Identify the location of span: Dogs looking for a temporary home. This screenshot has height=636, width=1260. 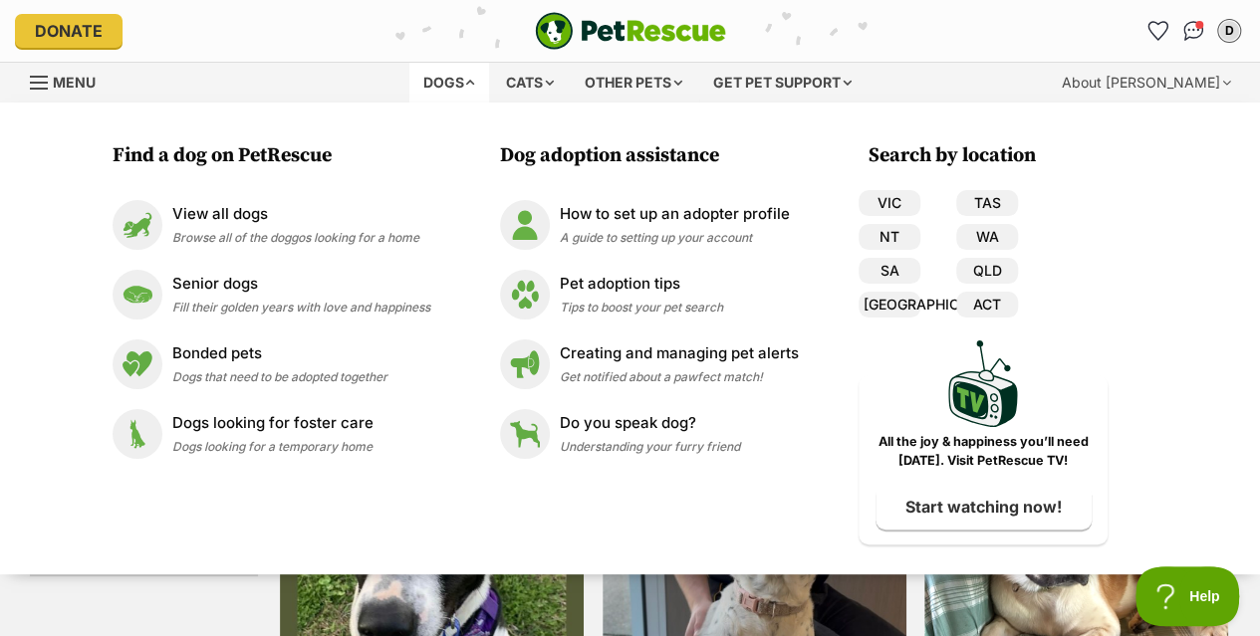
(272, 446).